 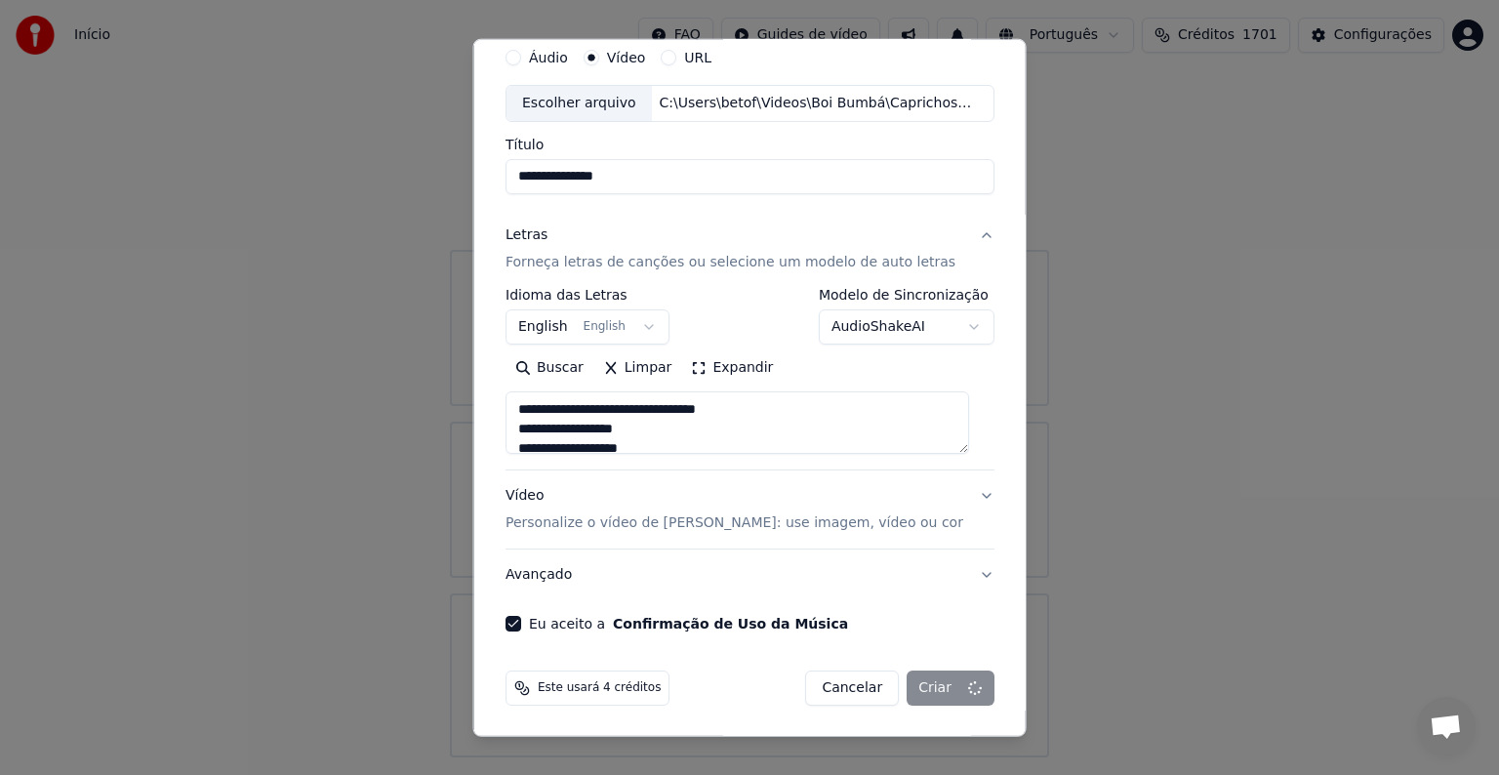 What do you see at coordinates (730, 263) in the screenshot?
I see `p: Forneça letras de canções ou selecione um modelo de auto letras` at bounding box center [730, 263].